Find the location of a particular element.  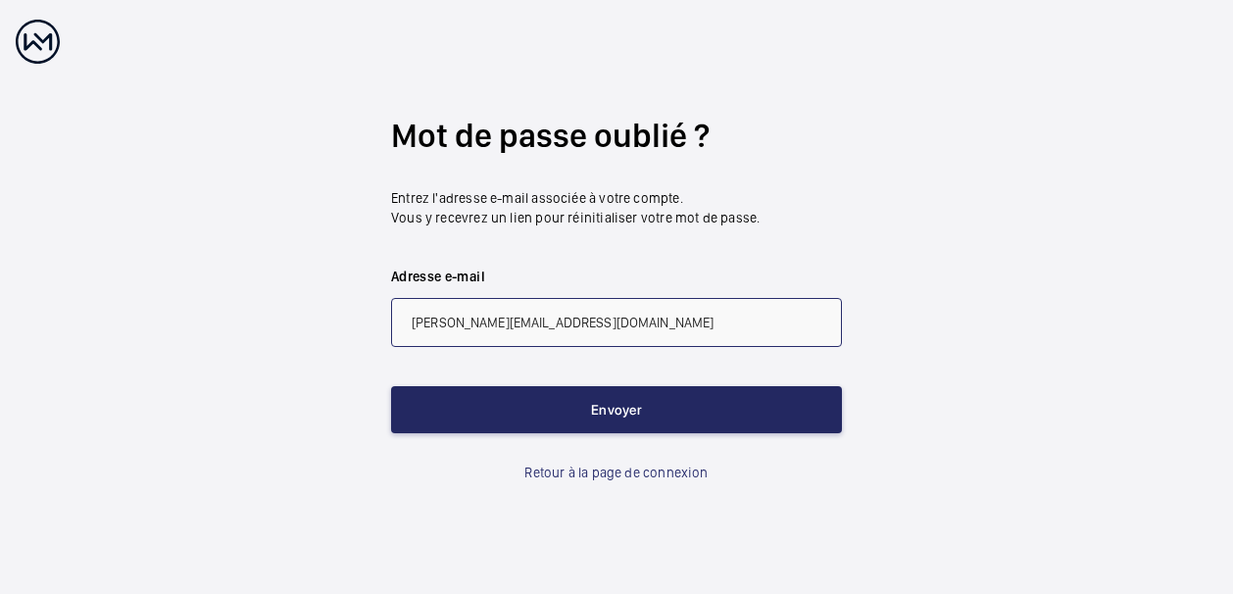

label: Adresse e-mail is located at coordinates (616, 276).